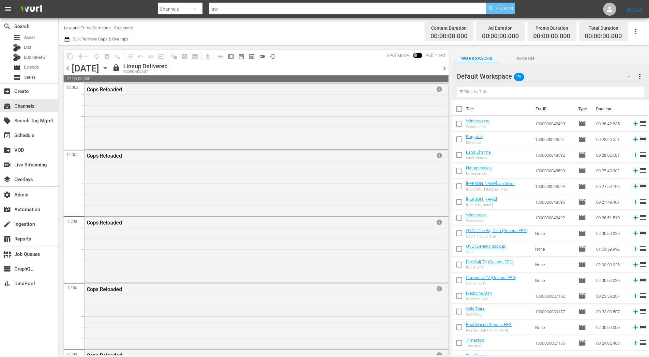  Describe the element at coordinates (492, 277) in the screenshot. I see `a: Comercio TV (Generic EPG)` at that location.